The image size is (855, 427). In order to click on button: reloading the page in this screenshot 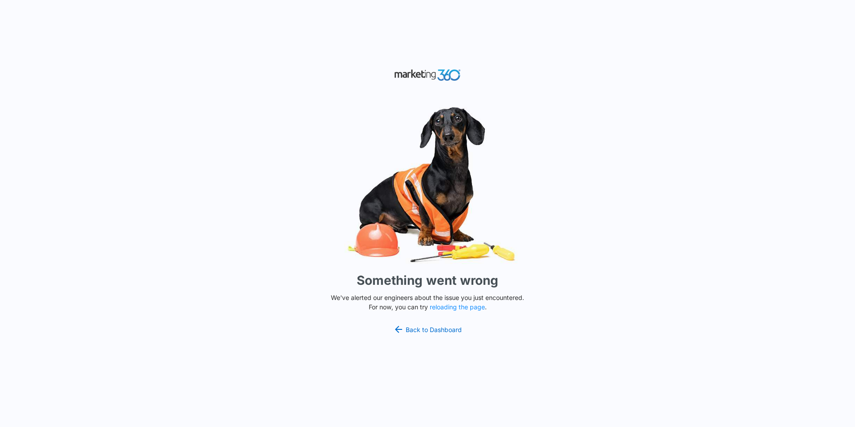, I will do `click(457, 307)`.